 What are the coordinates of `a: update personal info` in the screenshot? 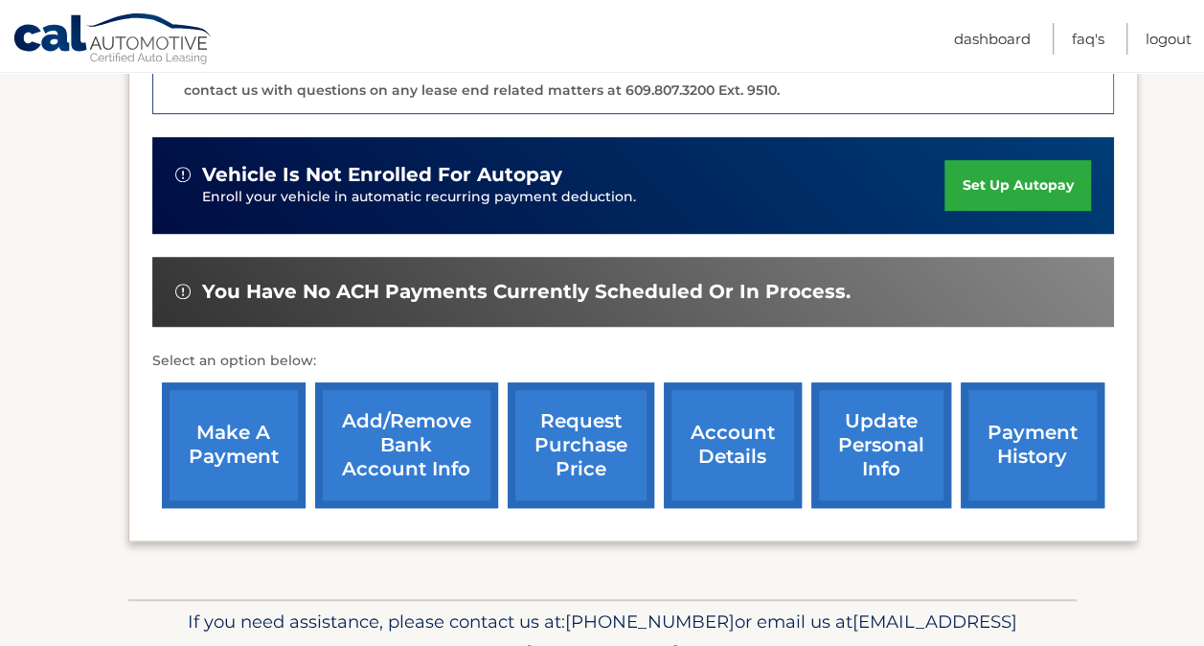 It's located at (881, 444).